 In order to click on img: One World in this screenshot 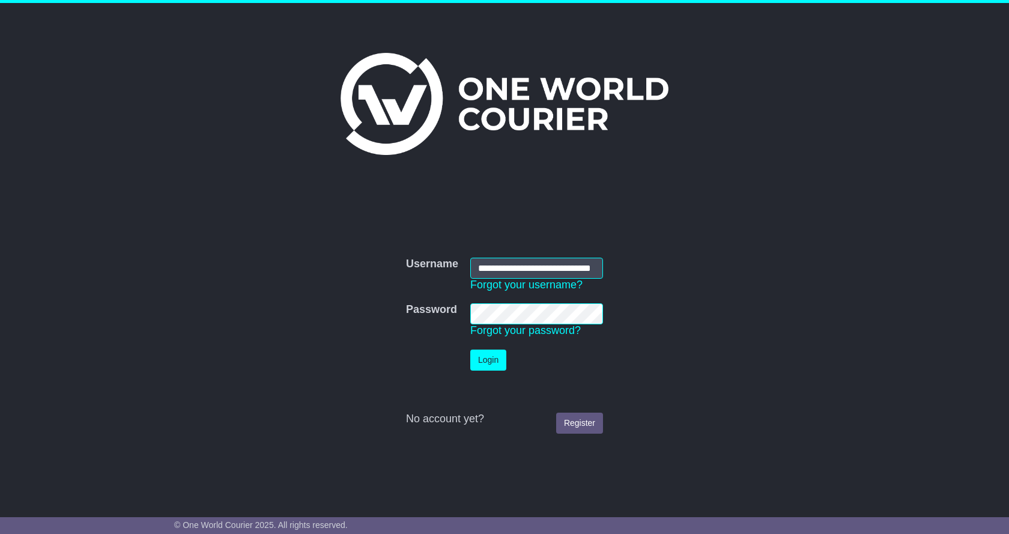, I will do `click(504, 104)`.